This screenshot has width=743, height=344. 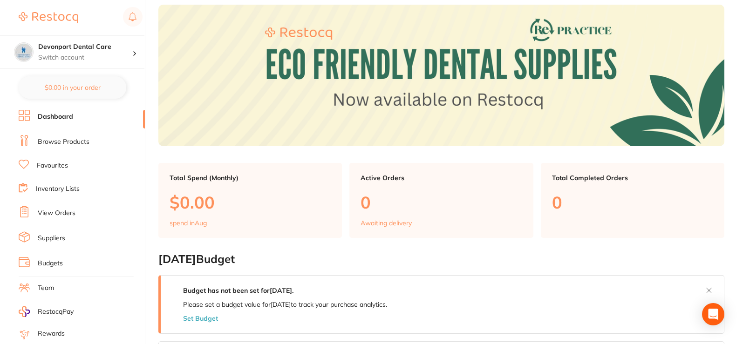 I want to click on p: Active Orders, so click(x=441, y=178).